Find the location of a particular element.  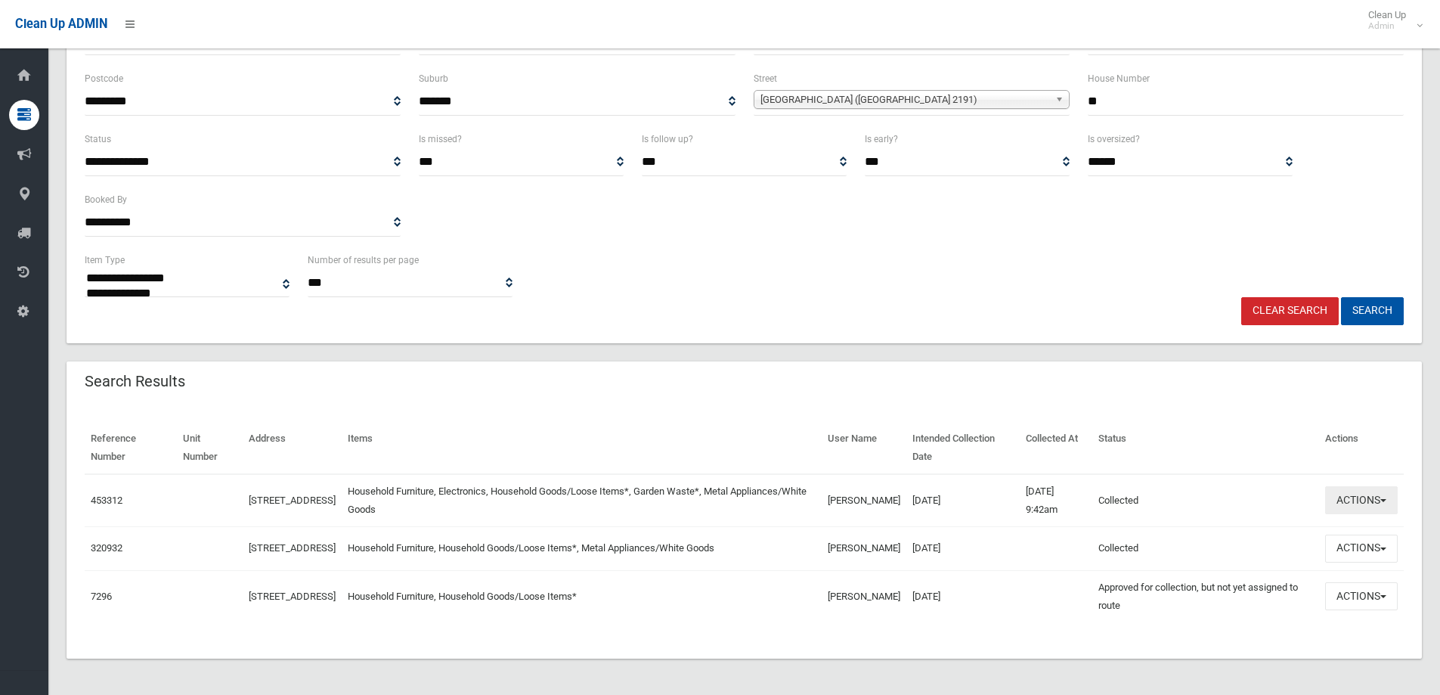

td: Approved for collection, but not yet assigned to route is located at coordinates (1206, 596).